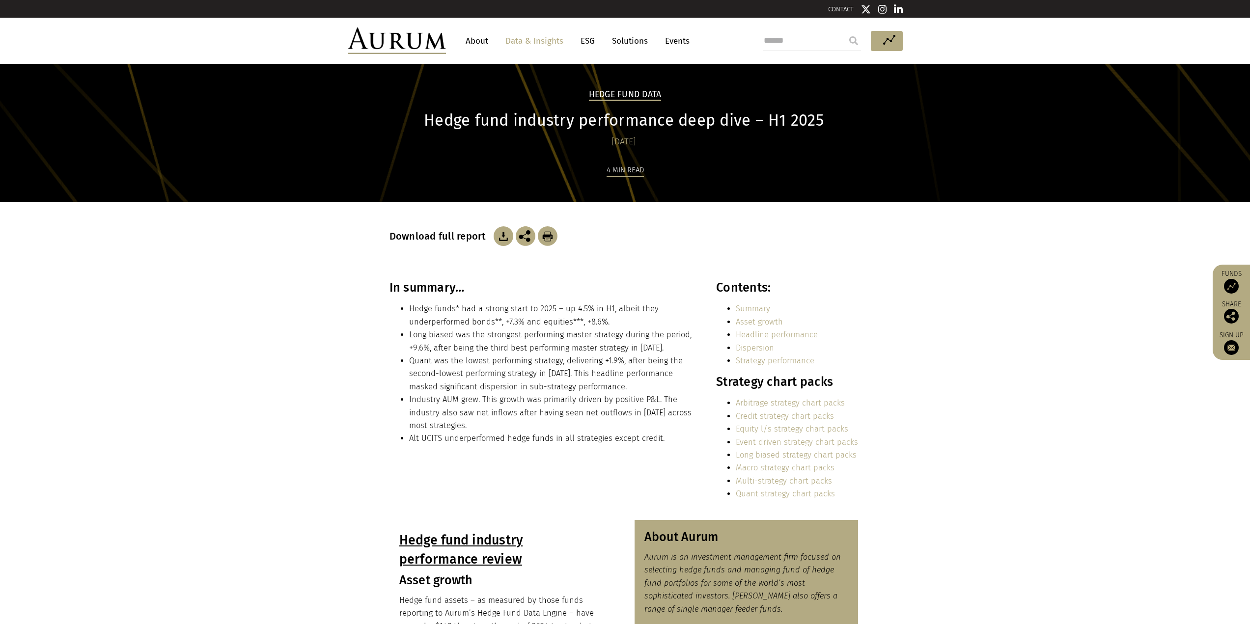 This screenshot has width=1250, height=624. I want to click on a: Asset growth, so click(760, 322).